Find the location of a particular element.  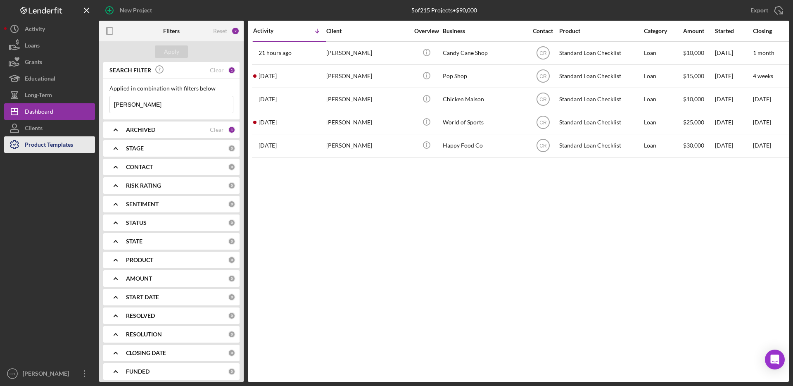

div: Contact is located at coordinates (543, 31).